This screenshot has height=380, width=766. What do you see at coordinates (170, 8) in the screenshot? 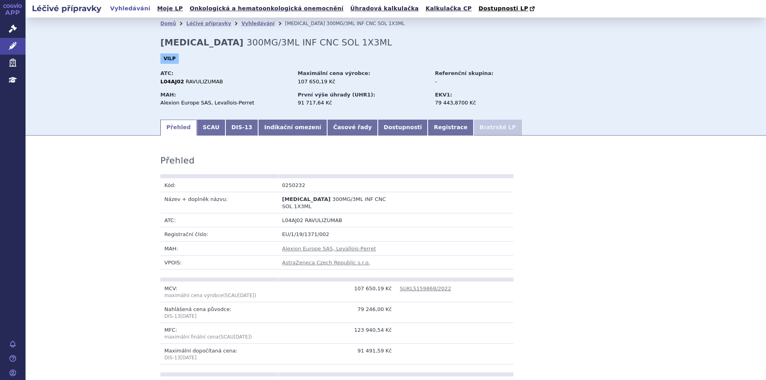
I see `a: Moje LP` at bounding box center [170, 8].